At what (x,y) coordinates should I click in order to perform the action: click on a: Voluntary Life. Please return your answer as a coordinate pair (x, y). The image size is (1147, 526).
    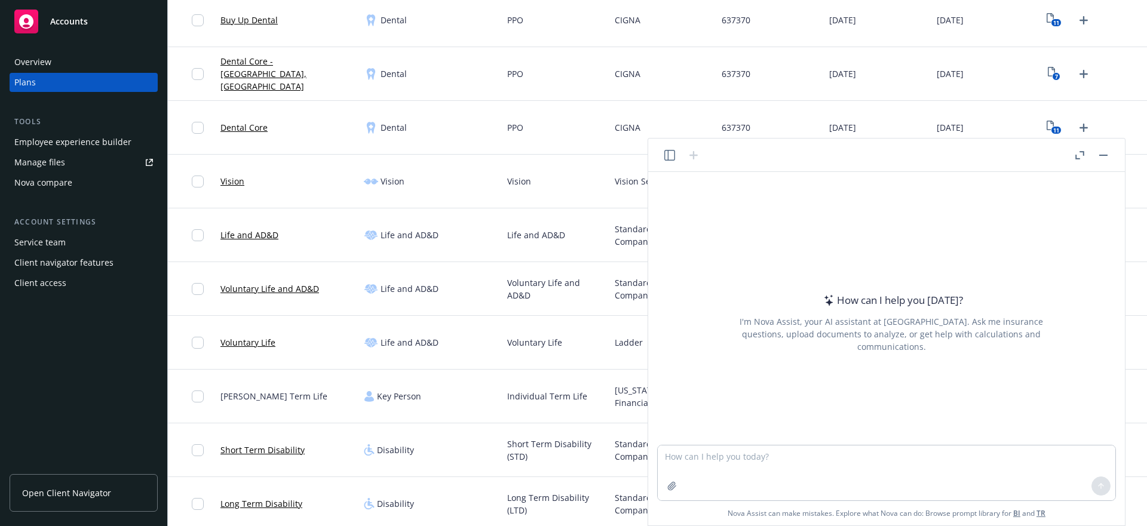
    Looking at the image, I should click on (248, 342).